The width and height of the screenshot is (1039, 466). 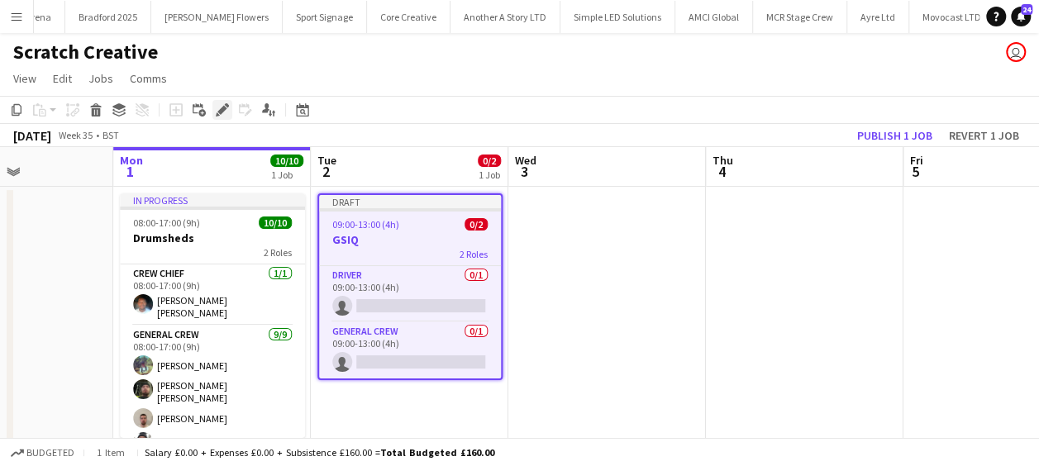 I want to click on span: 4, so click(x=721, y=171).